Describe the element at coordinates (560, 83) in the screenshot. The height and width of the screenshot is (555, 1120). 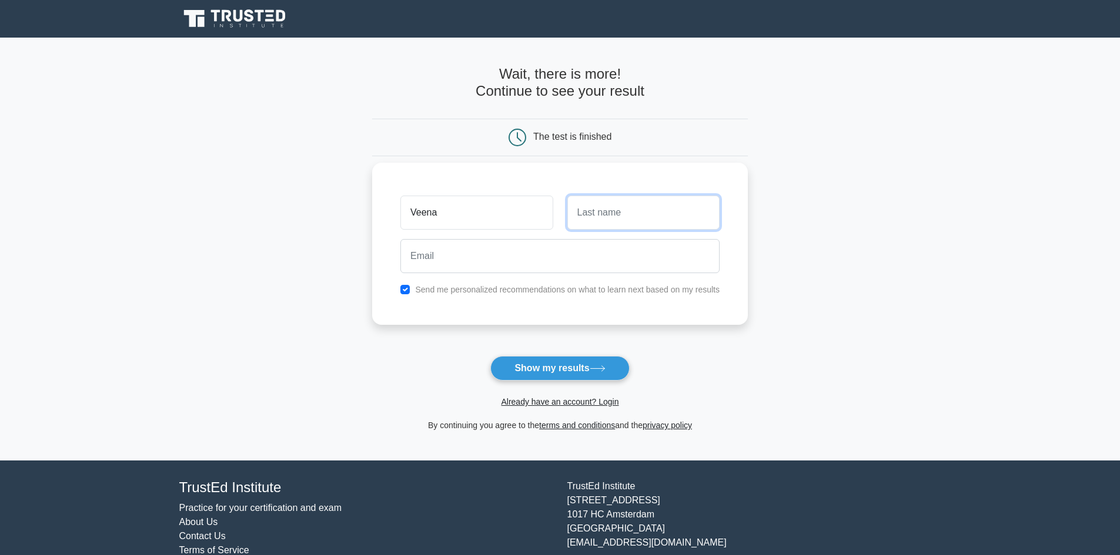
I see `h4: Wait, there is more! Continue to see your result` at that location.